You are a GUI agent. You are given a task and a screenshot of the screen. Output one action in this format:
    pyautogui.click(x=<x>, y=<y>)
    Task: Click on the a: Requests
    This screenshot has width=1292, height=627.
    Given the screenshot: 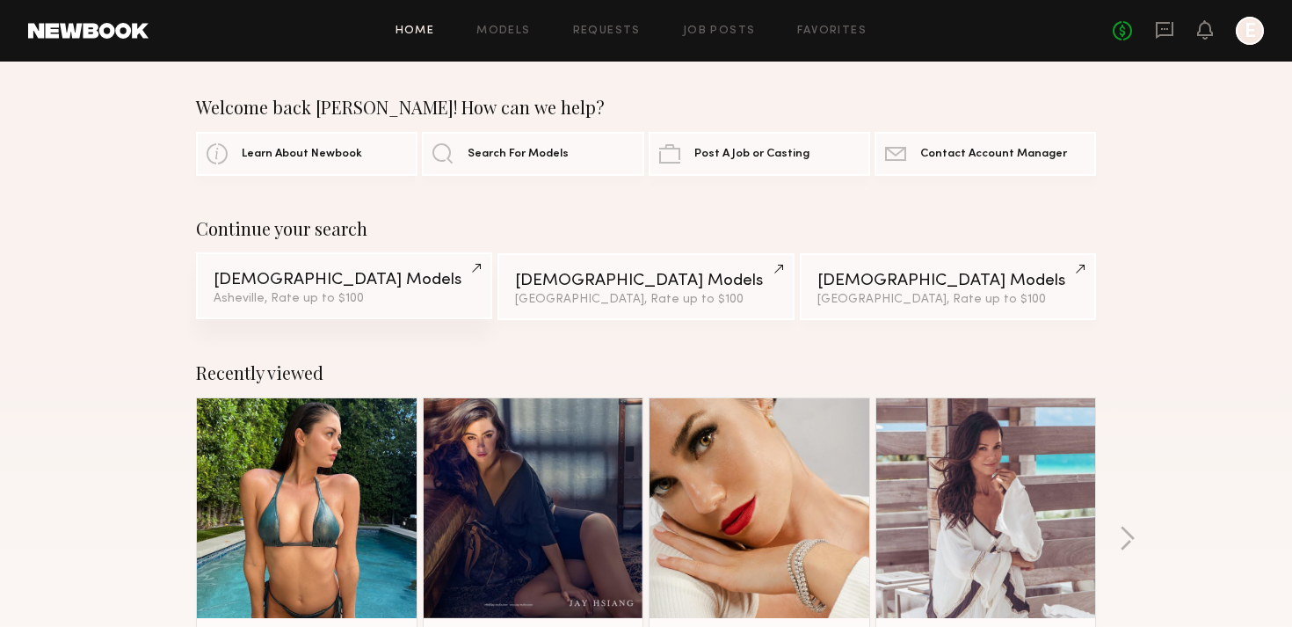 What is the action you would take?
    pyautogui.click(x=607, y=31)
    